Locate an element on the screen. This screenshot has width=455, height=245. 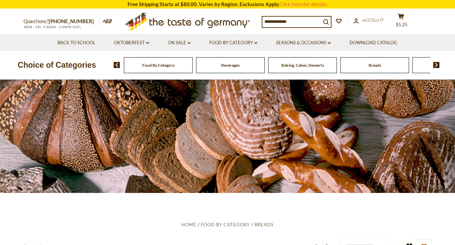
p: Questions? is located at coordinates (61, 21).